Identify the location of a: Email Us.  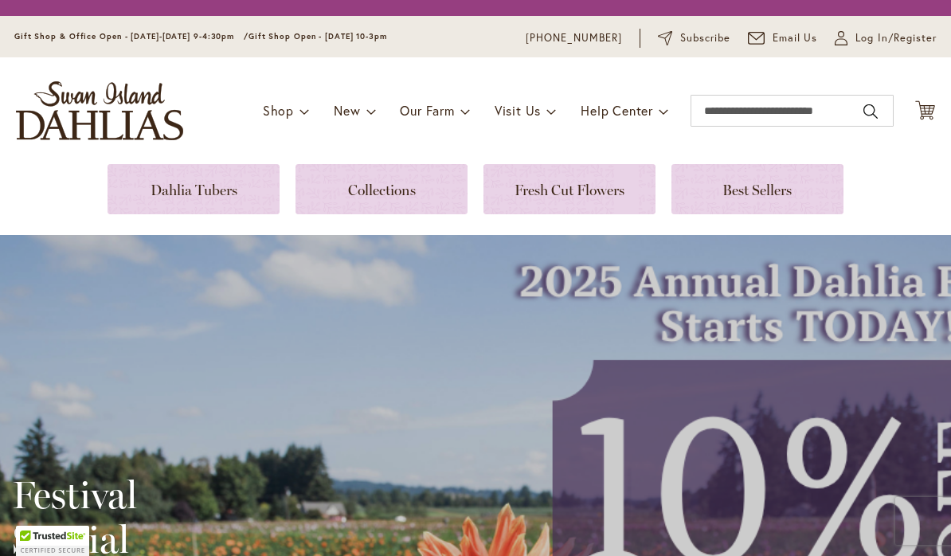
(783, 38).